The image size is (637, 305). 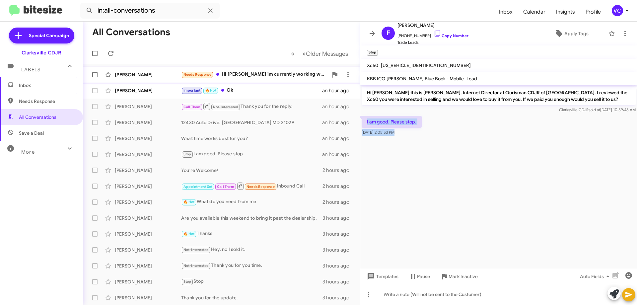 I want to click on a: Copy Number, so click(x=451, y=36).